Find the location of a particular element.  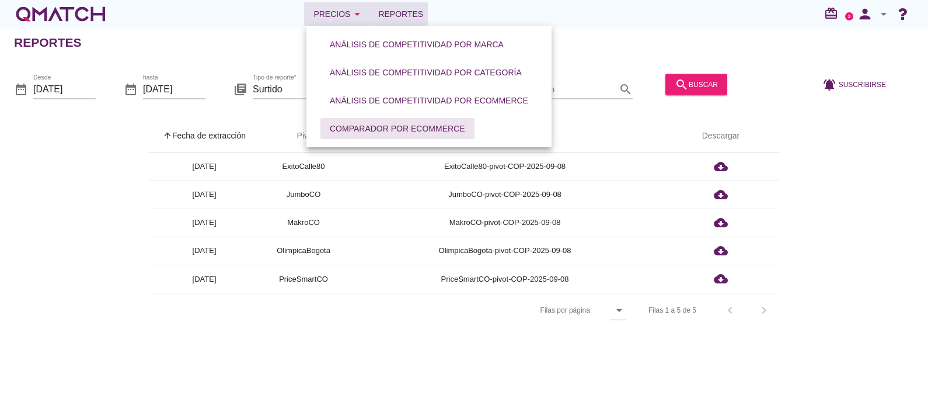

div: Análisis de competitividad por marca is located at coordinates (417, 44).